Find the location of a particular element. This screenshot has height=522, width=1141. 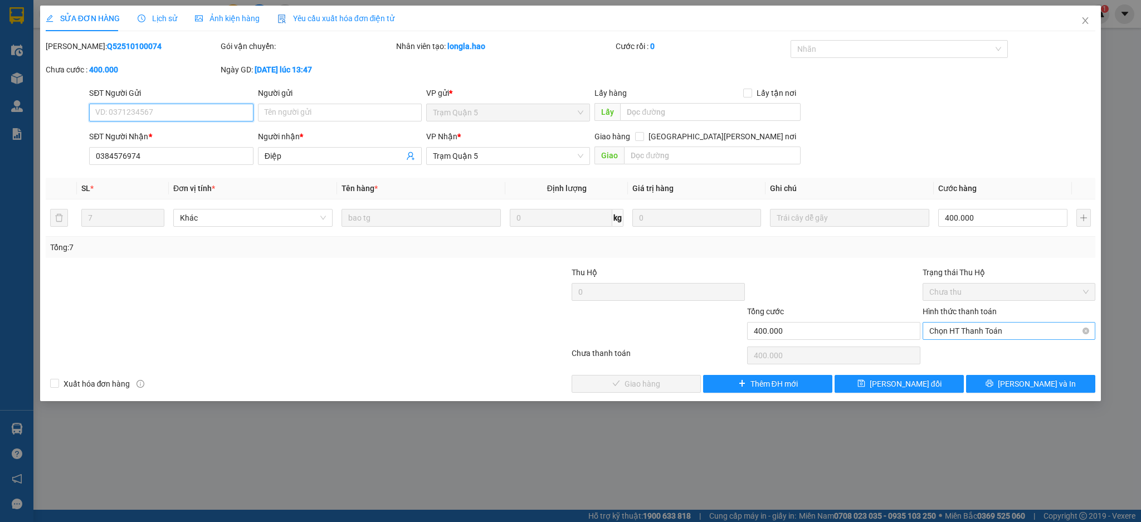

div: Chưa thanh toán is located at coordinates (658, 356).